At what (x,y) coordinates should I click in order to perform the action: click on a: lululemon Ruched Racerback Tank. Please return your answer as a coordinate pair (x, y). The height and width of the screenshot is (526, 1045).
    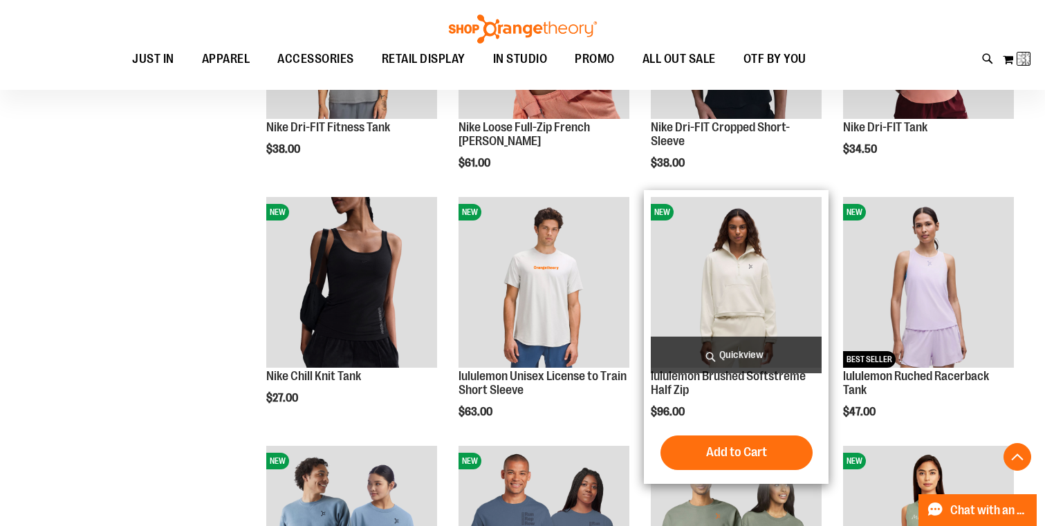
    Looking at the image, I should click on (916, 383).